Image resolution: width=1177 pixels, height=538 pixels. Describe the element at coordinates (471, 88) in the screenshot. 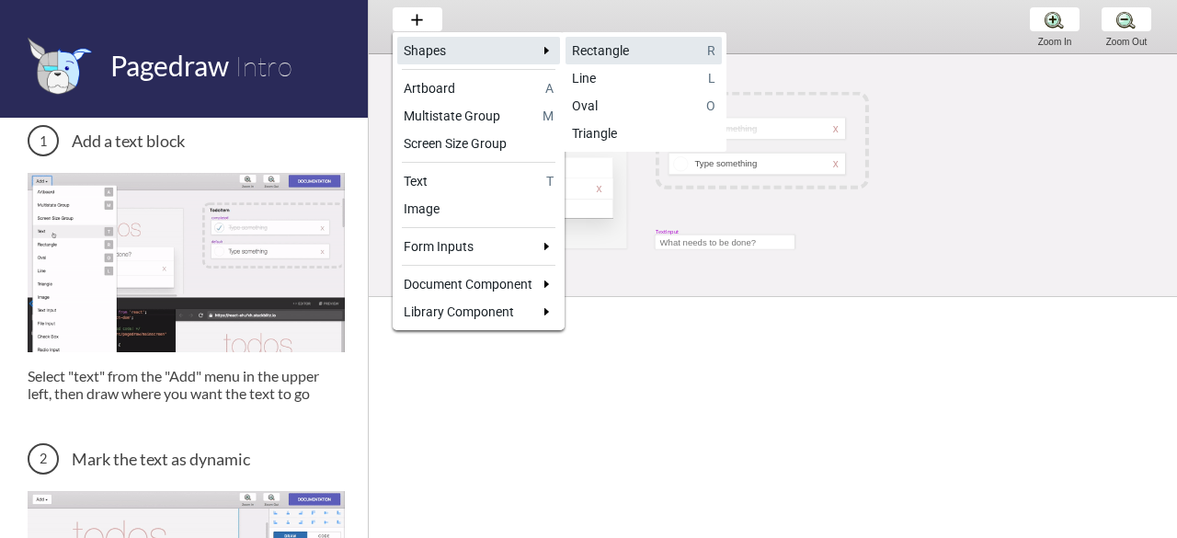

I see `div: Artboard` at that location.